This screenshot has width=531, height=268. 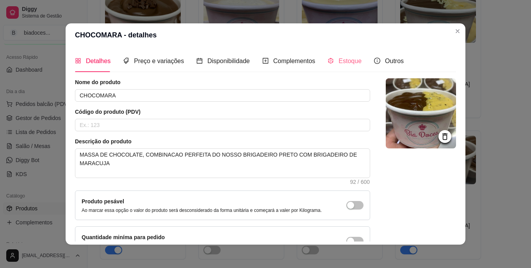 What do you see at coordinates (222, 112) in the screenshot?
I see `article: Código do produto (PDV)` at bounding box center [222, 112].